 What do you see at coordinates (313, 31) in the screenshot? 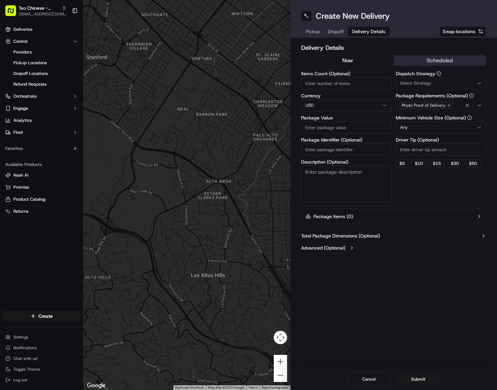
I see `span: Pickup` at bounding box center [313, 31].